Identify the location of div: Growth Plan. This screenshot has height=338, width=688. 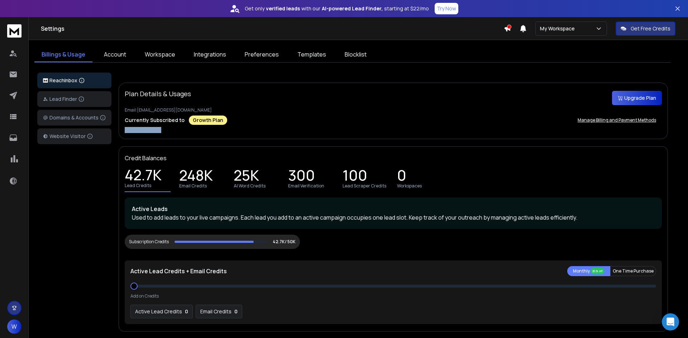
(208, 120).